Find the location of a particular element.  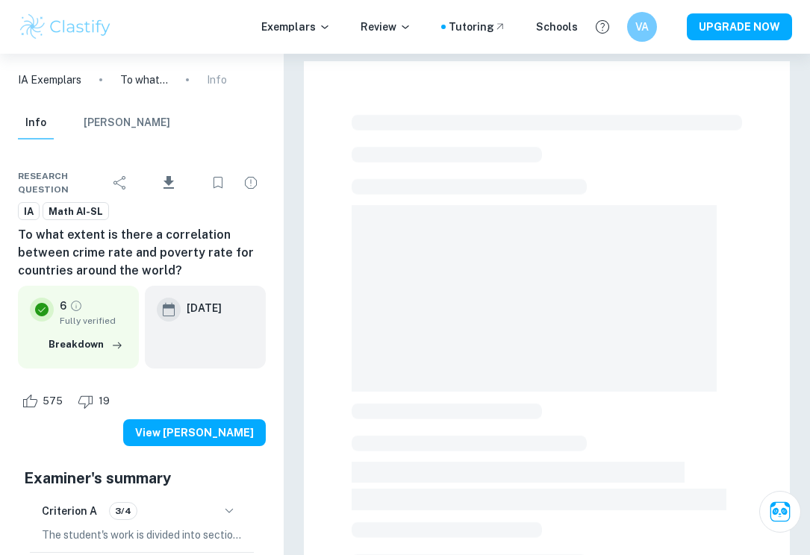

span: IA is located at coordinates (28, 212).